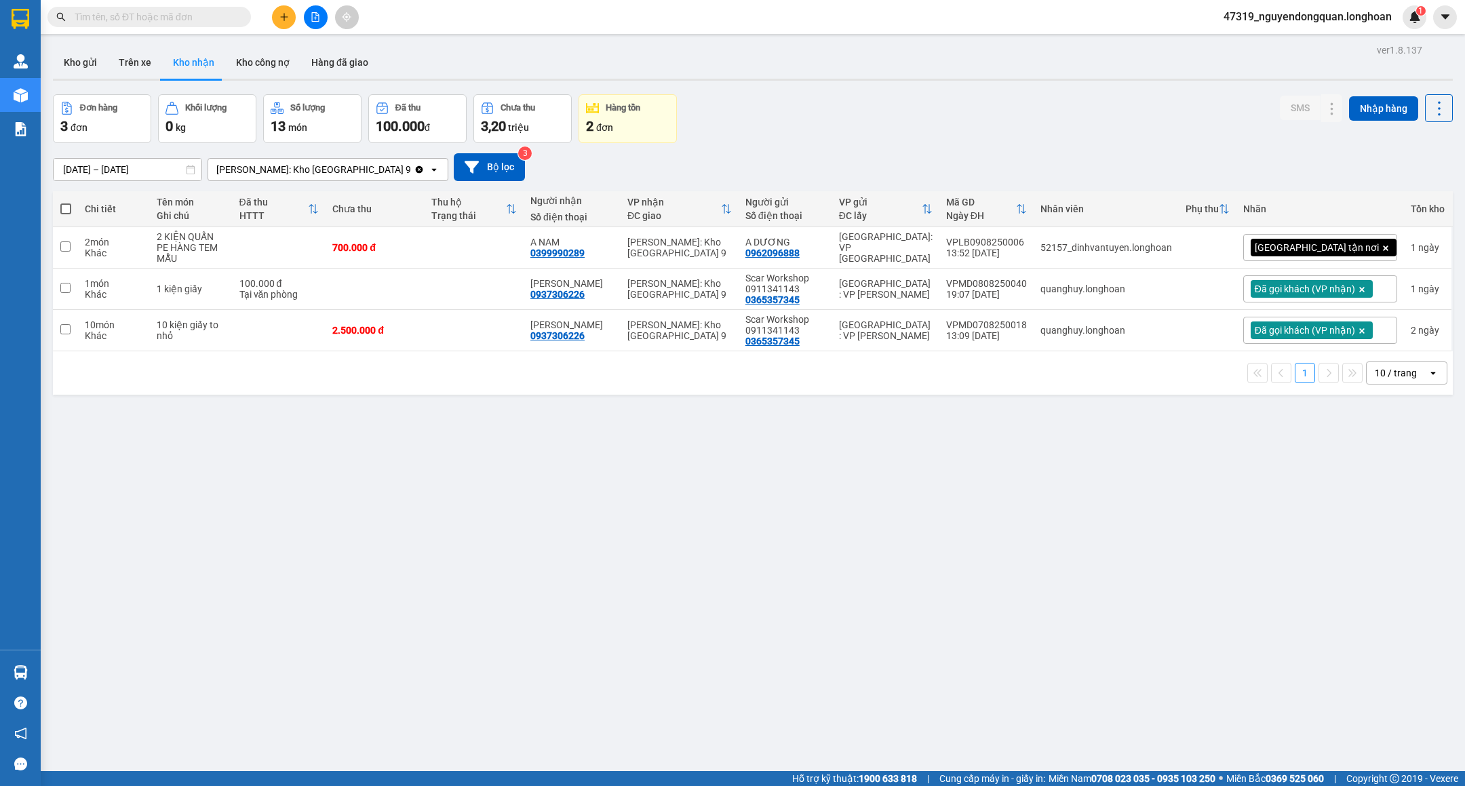 This screenshot has height=786, width=1465. Describe the element at coordinates (98, 108) in the screenshot. I see `div: Đơn hàng` at that location.